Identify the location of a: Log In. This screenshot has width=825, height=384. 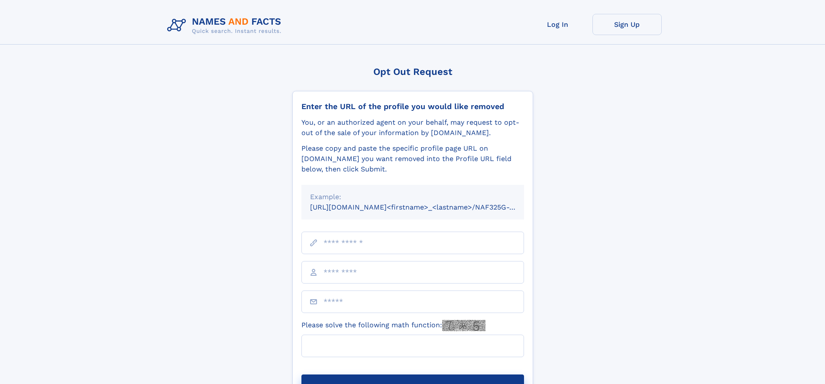
(558, 24).